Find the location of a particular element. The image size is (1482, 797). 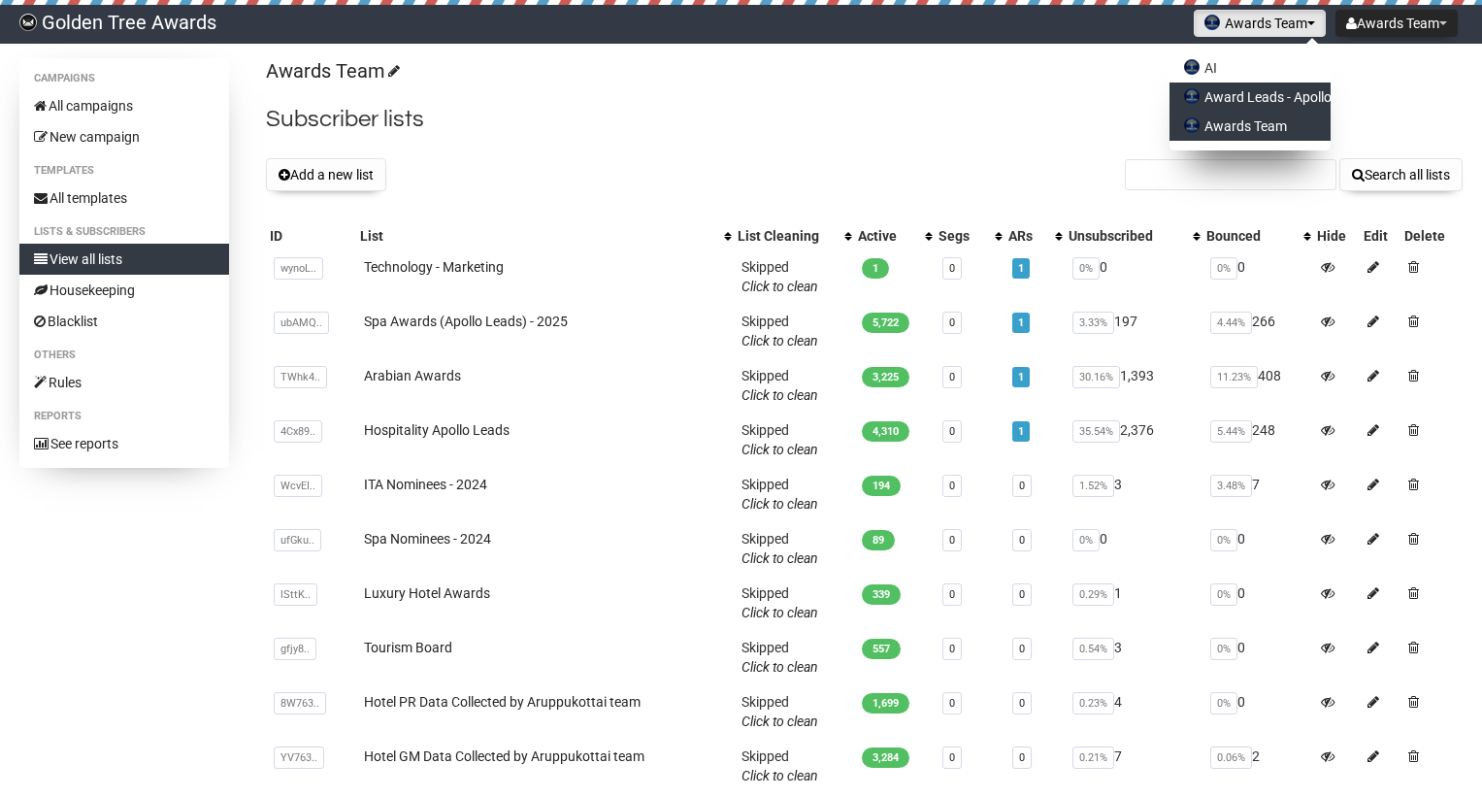

span: 0.54% is located at coordinates (1093, 648).